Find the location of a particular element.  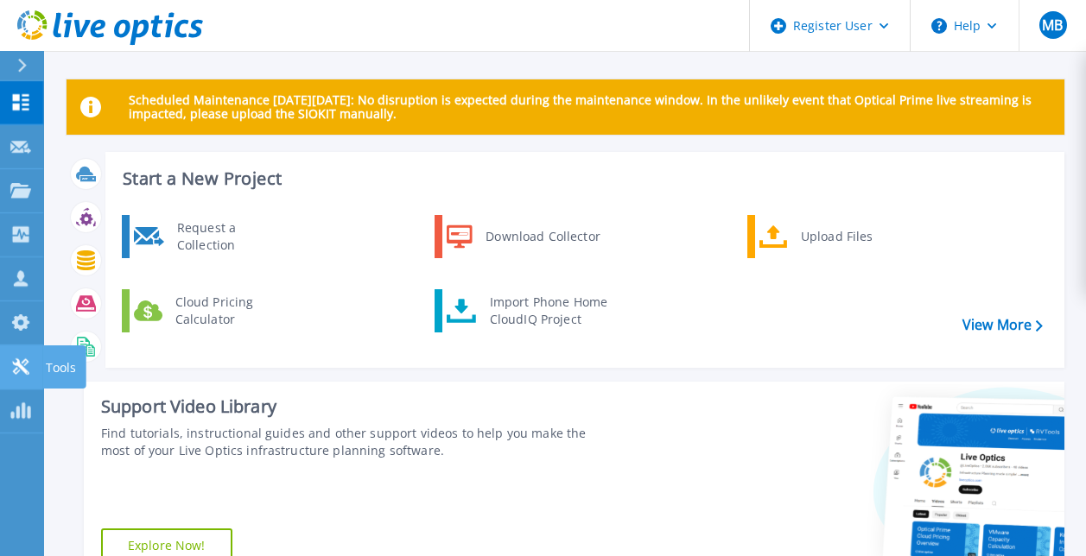

p: Tools is located at coordinates (60, 368).